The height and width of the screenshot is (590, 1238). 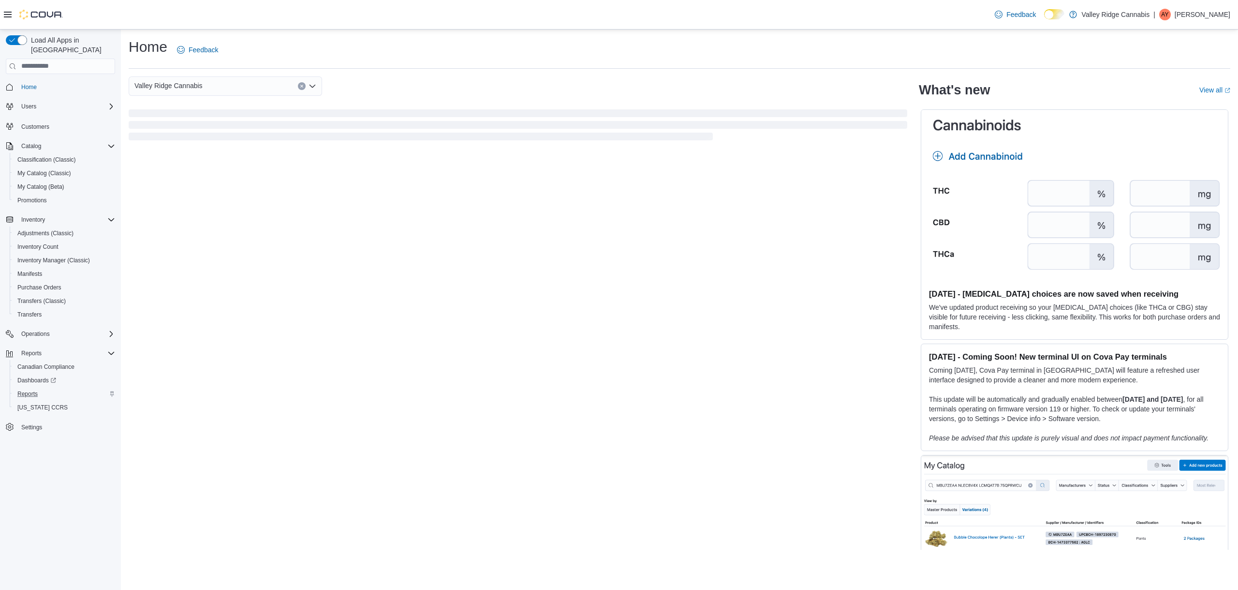 What do you see at coordinates (60, 427) in the screenshot?
I see `button: Settings` at bounding box center [60, 427].